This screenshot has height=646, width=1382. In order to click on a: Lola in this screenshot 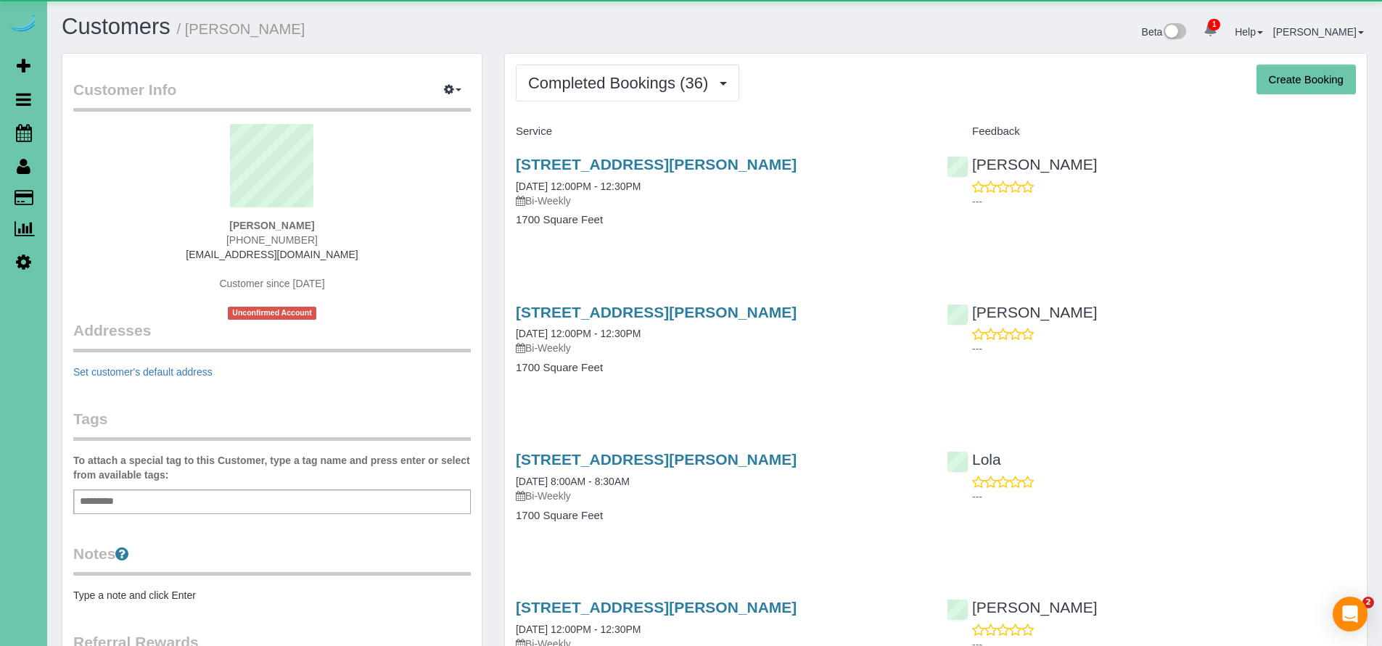, I will do `click(973, 459)`.